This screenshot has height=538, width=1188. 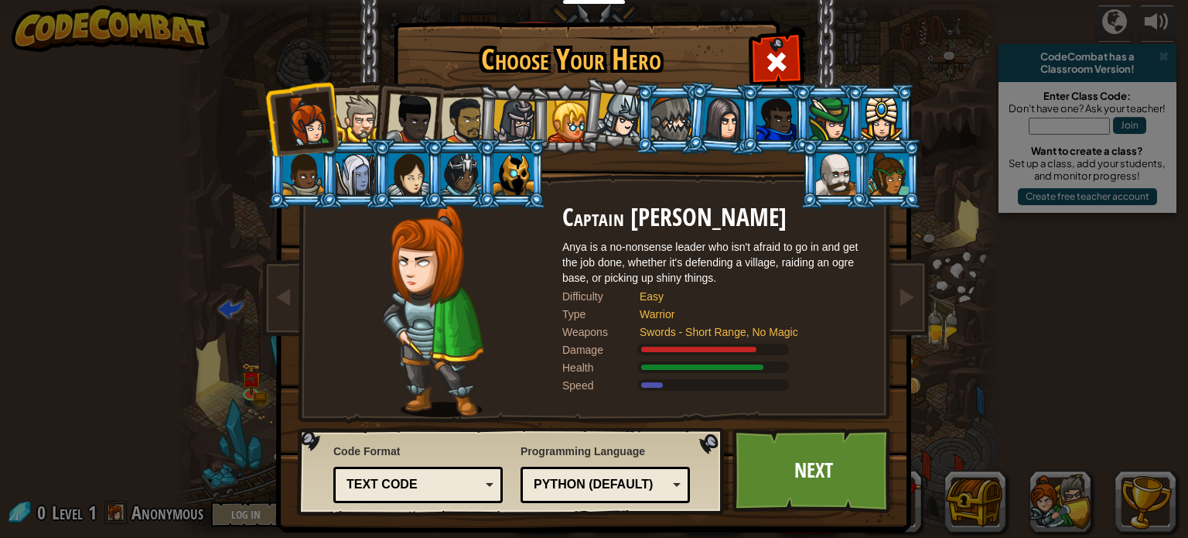 I want to click on h1: Choose Your Hero, so click(x=571, y=60).